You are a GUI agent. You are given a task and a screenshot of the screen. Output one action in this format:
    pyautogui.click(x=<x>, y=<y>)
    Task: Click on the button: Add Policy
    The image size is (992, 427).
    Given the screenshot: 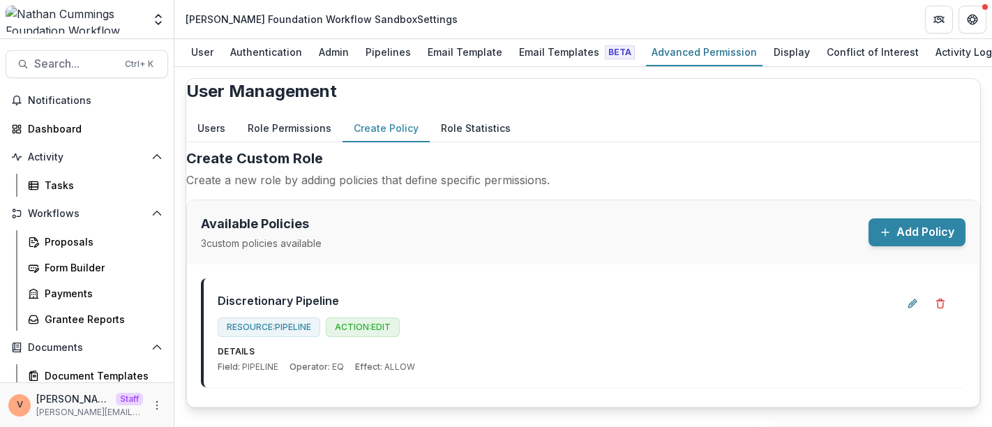 What is the action you would take?
    pyautogui.click(x=917, y=232)
    